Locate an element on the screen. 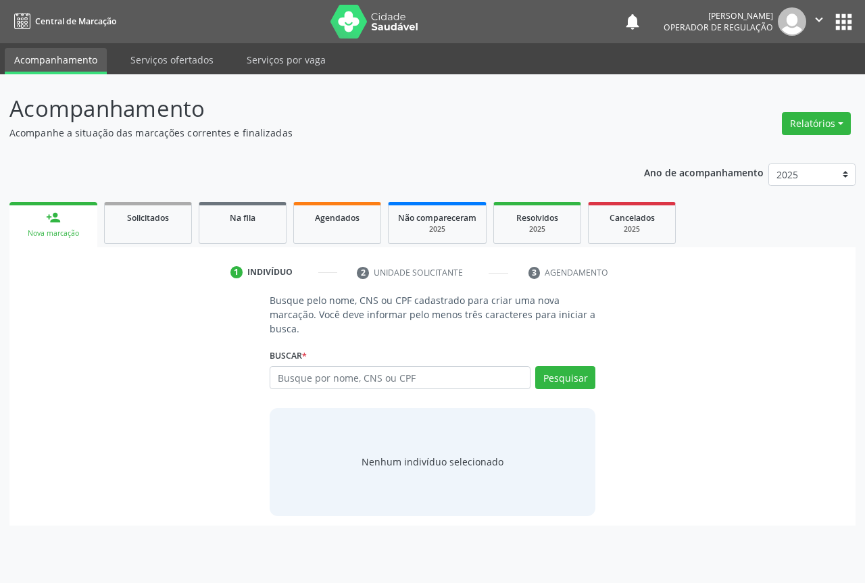 The height and width of the screenshot is (583, 865). button: Pesquisar is located at coordinates (565, 378).